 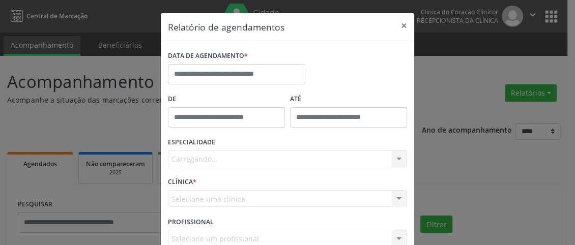 I want to click on label: PROFISSIONAL, so click(x=191, y=222).